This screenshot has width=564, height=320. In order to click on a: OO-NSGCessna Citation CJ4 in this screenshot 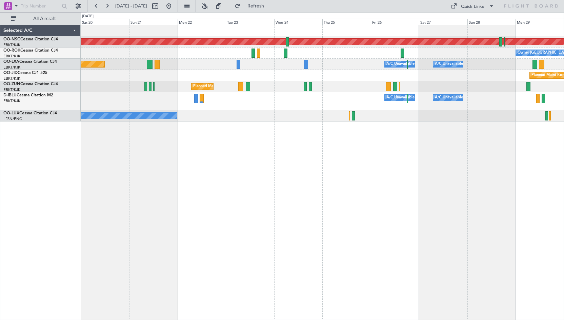, I will do `click(30, 39)`.